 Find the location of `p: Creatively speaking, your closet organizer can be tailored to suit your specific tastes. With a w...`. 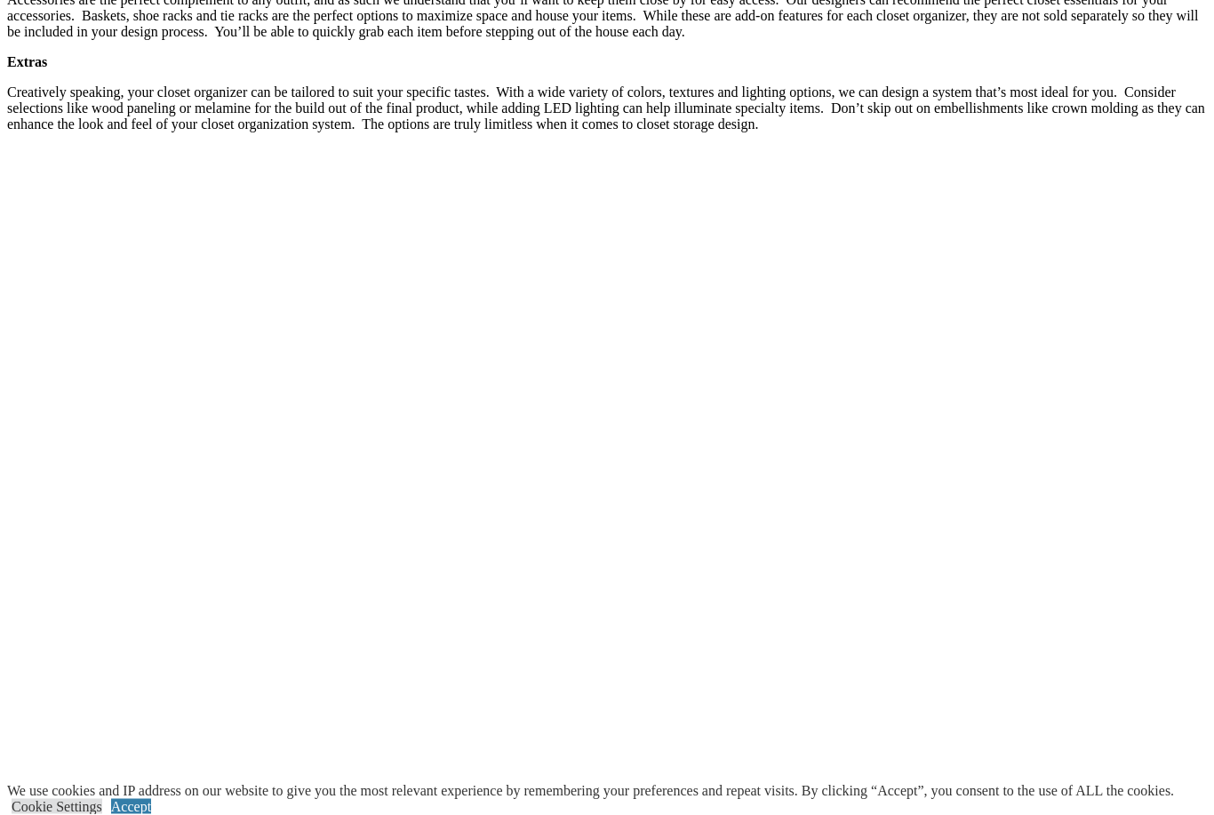

p: Creatively speaking, your closet organizer can be tailored to suit your specific tastes. With a w... is located at coordinates (607, 108).